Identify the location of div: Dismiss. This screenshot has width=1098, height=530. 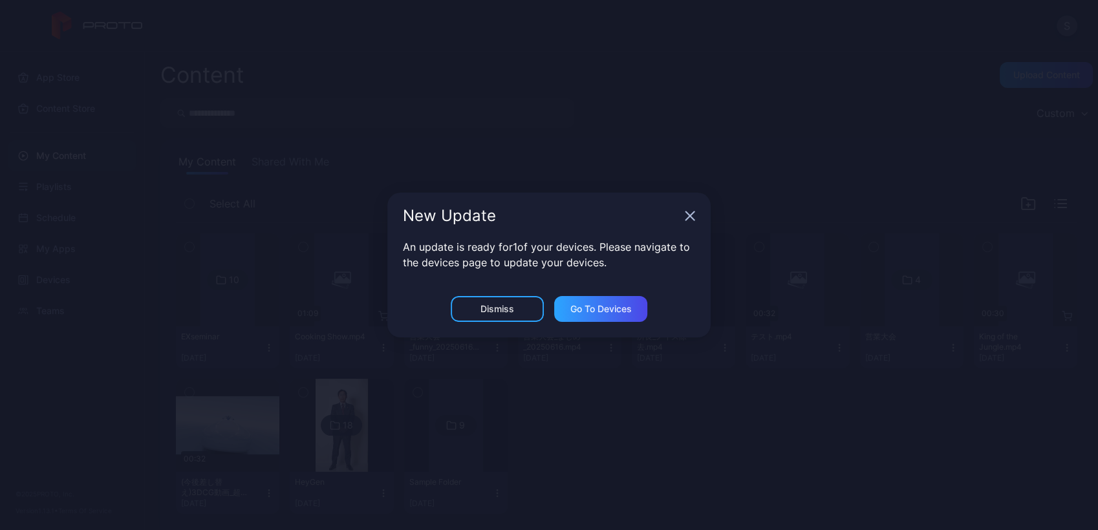
(497, 309).